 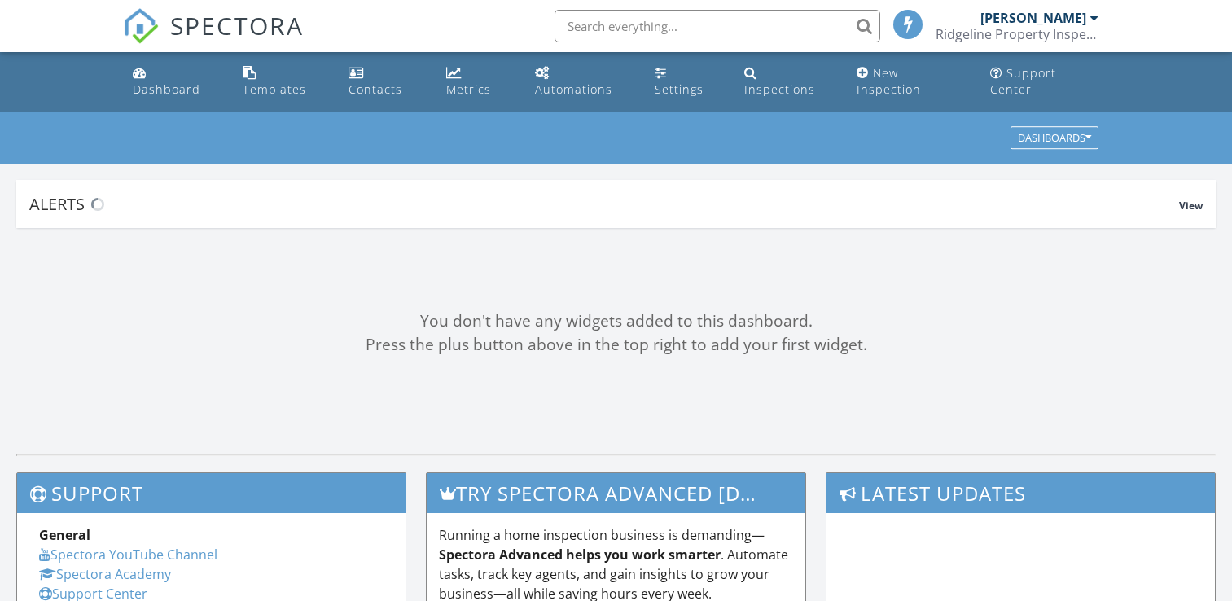 What do you see at coordinates (573, 89) in the screenshot?
I see `div: Automations` at bounding box center [573, 89].